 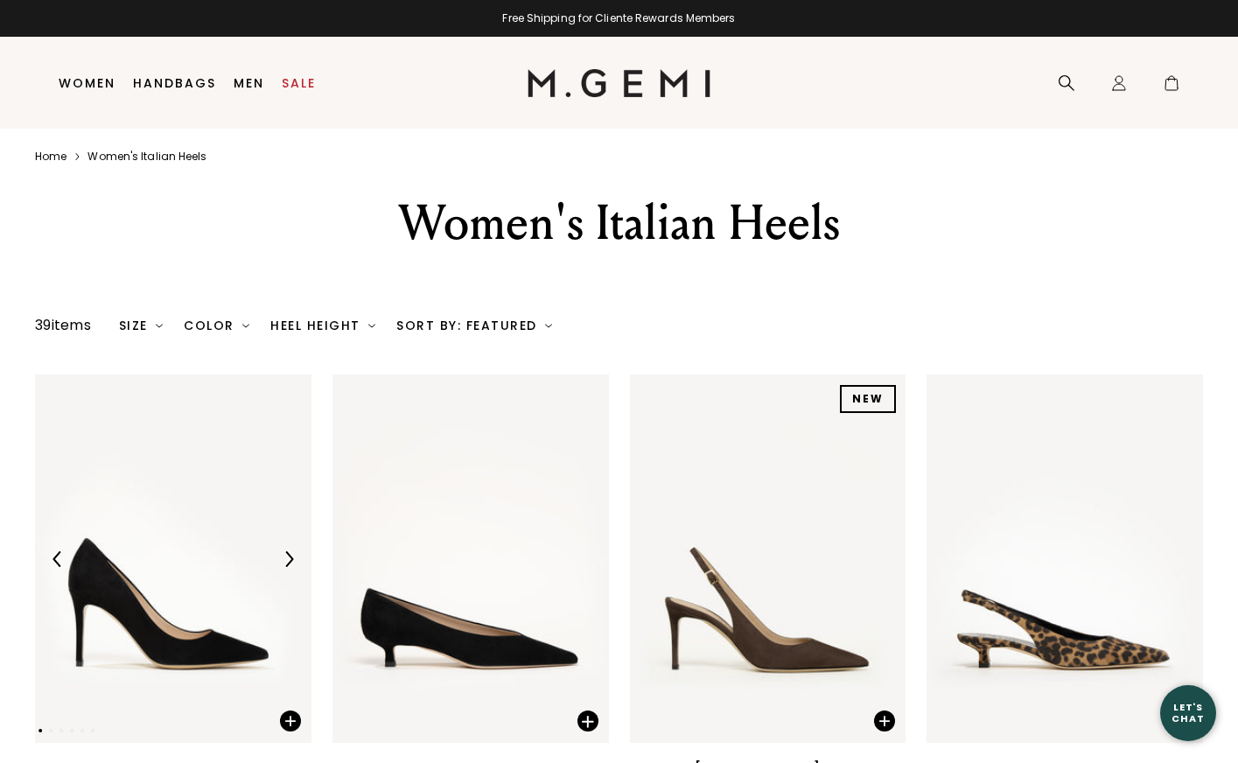 What do you see at coordinates (174, 83) in the screenshot?
I see `a: Handbags` at bounding box center [174, 83].